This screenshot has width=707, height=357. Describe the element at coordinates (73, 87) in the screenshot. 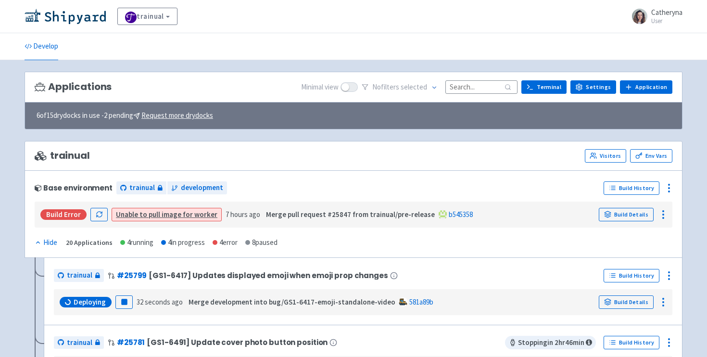

I see `h3: Applications` at that location.